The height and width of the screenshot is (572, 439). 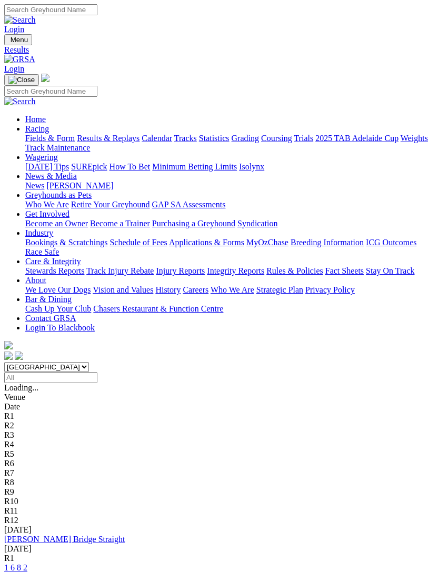 What do you see at coordinates (220, 473) in the screenshot?
I see `div: R7` at bounding box center [220, 473].